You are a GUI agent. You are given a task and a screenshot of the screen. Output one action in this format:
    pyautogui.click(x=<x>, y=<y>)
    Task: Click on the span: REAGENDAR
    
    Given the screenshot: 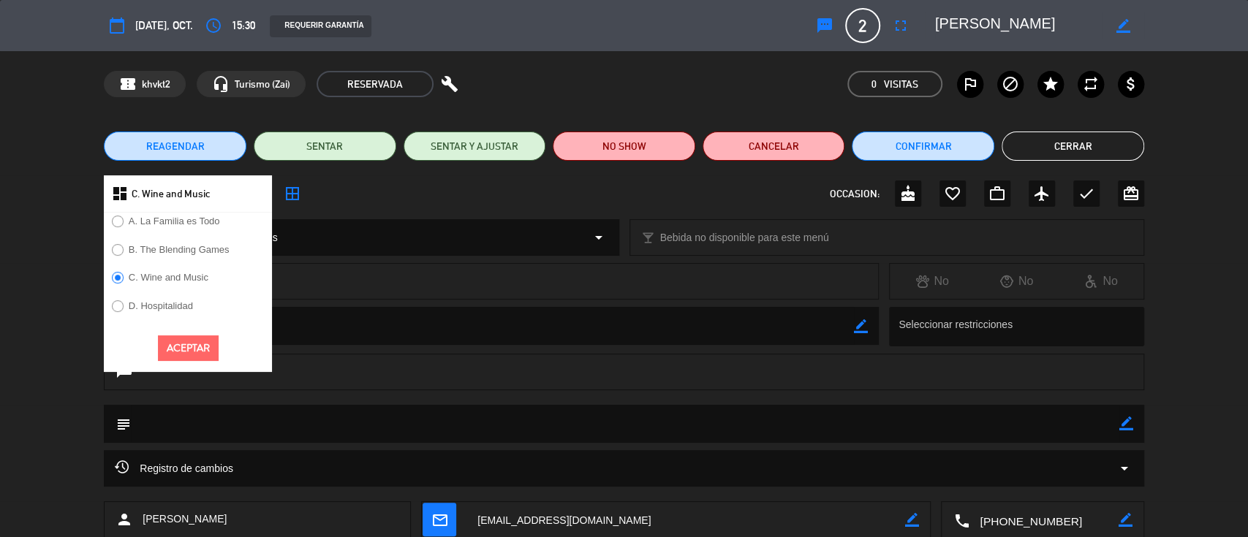 What is the action you would take?
    pyautogui.click(x=175, y=146)
    